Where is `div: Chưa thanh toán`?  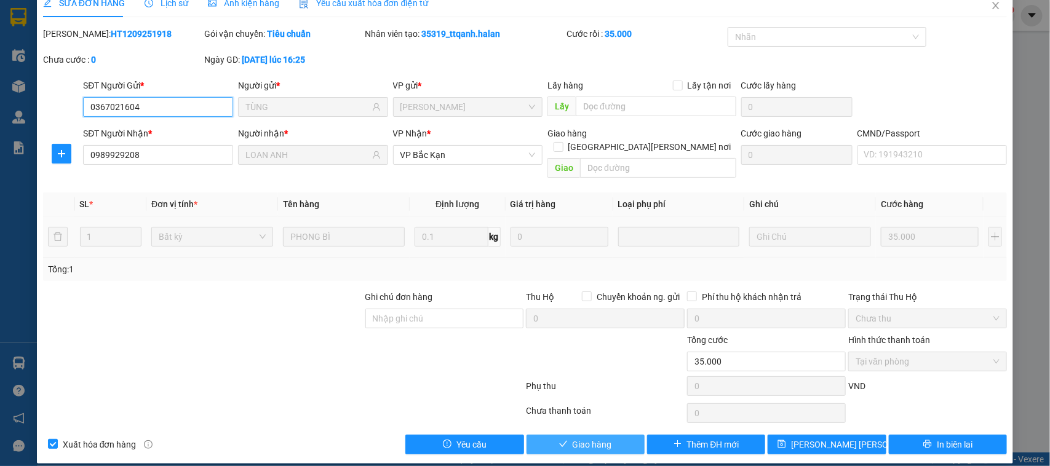
div: Chưa thanh toán is located at coordinates (606, 415).